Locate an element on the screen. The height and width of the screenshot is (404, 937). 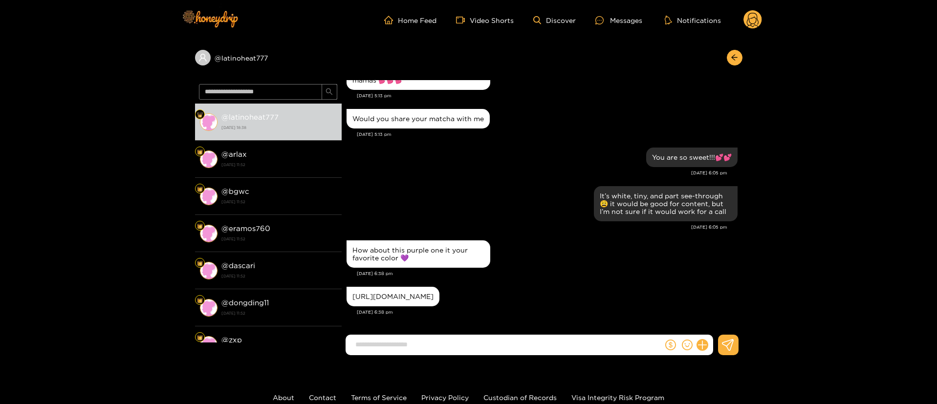
strong: @ zxp is located at coordinates (232, 340).